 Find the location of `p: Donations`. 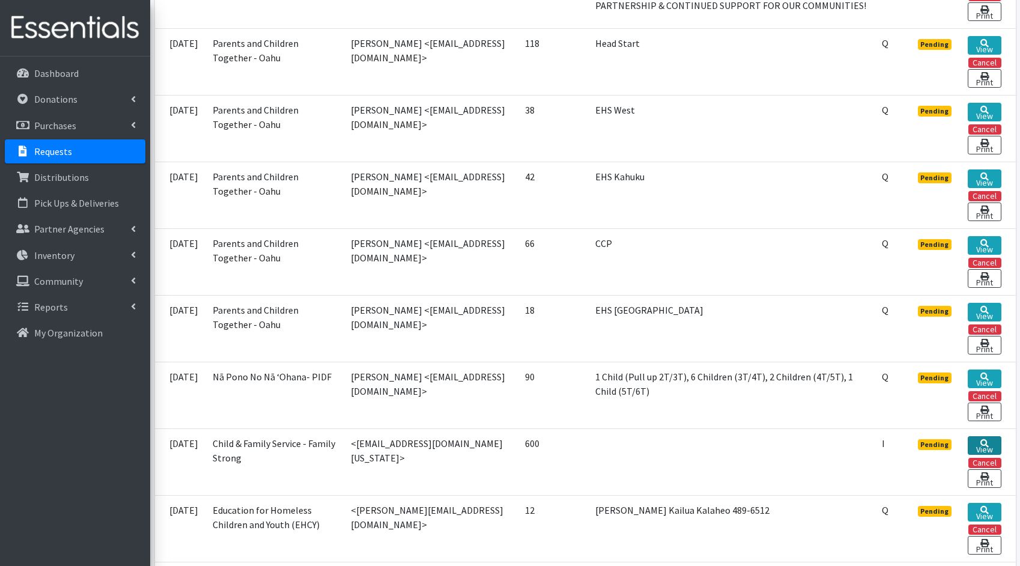

p: Donations is located at coordinates (56, 99).